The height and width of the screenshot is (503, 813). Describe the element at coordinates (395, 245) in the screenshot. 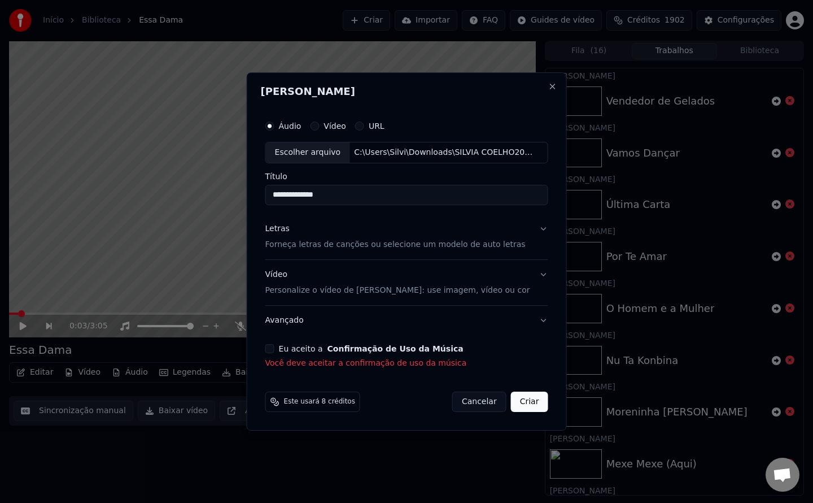

I see `p: Forneça letras de canções ou selecione um modelo de auto letras` at that location.